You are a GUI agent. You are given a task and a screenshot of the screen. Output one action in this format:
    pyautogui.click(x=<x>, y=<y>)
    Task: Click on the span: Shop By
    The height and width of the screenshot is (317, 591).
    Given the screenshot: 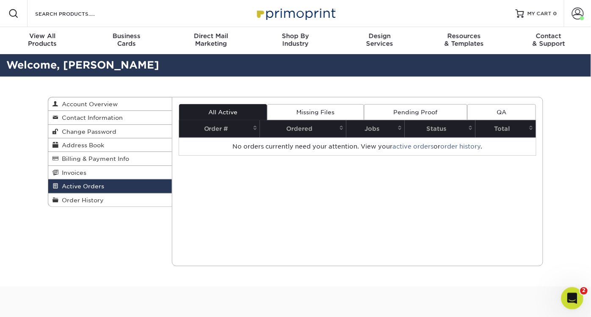 What is the action you would take?
    pyautogui.click(x=295, y=36)
    